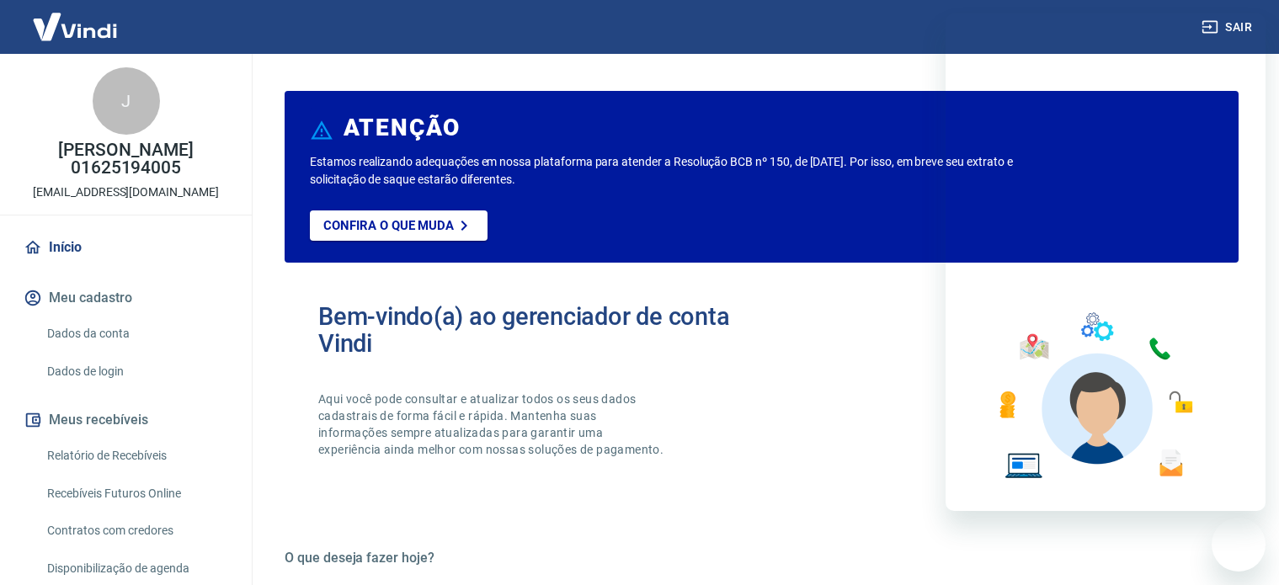 The image size is (1279, 585). What do you see at coordinates (402, 128) in the screenshot?
I see `h6: ATENÇÃO` at bounding box center [402, 128].